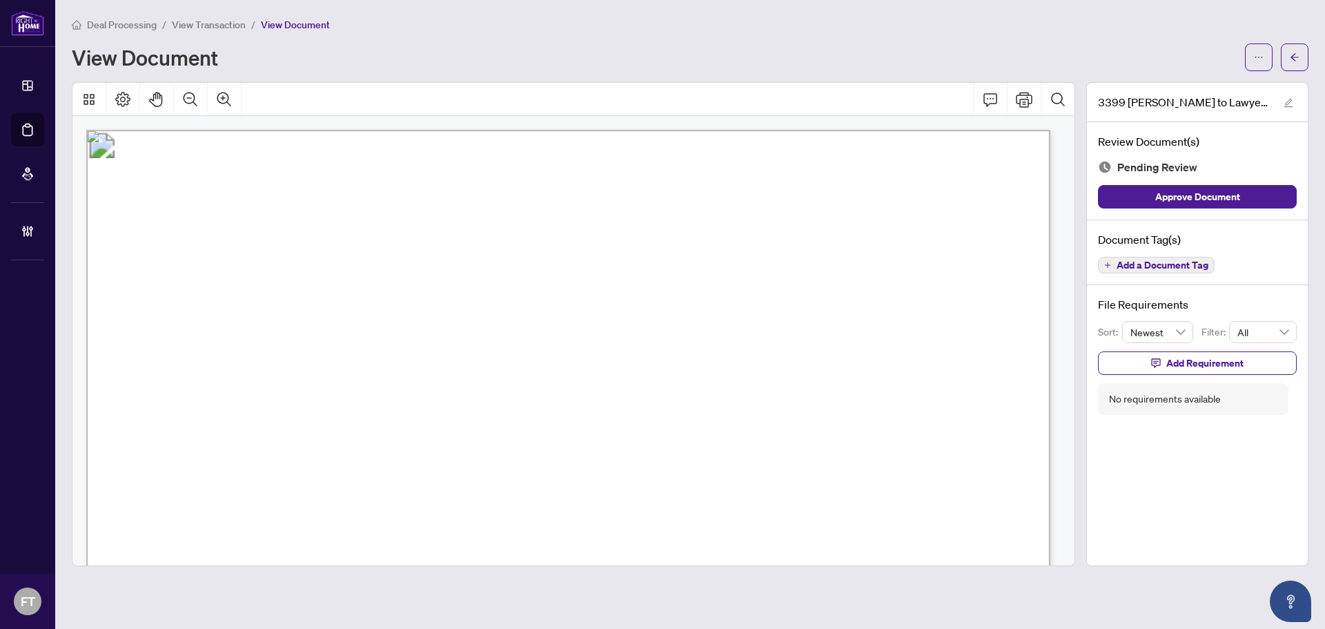 This screenshot has width=1325, height=629. What do you see at coordinates (1165, 399) in the screenshot?
I see `div: No requirements available` at bounding box center [1165, 399].